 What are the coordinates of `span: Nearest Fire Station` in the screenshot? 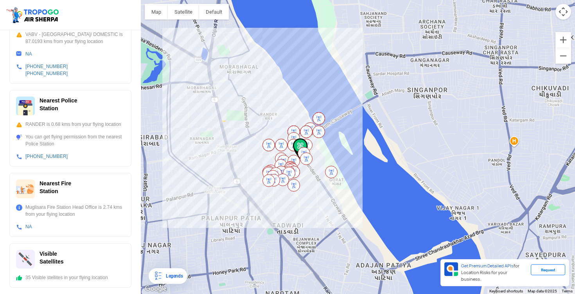 It's located at (55, 187).